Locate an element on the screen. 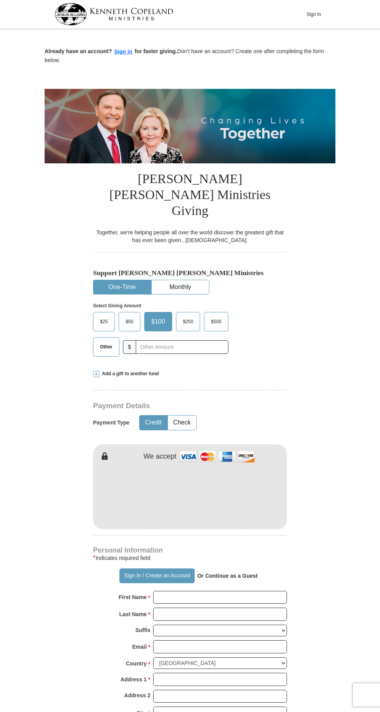 The height and width of the screenshot is (712, 380). input: Other Amount is located at coordinates (182, 347).